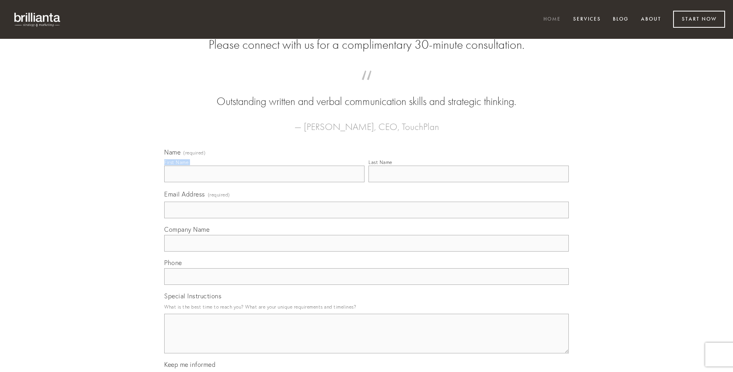 The height and width of the screenshot is (372, 733). What do you see at coordinates (176, 162) in the screenshot?
I see `div: First Name` at bounding box center [176, 162].